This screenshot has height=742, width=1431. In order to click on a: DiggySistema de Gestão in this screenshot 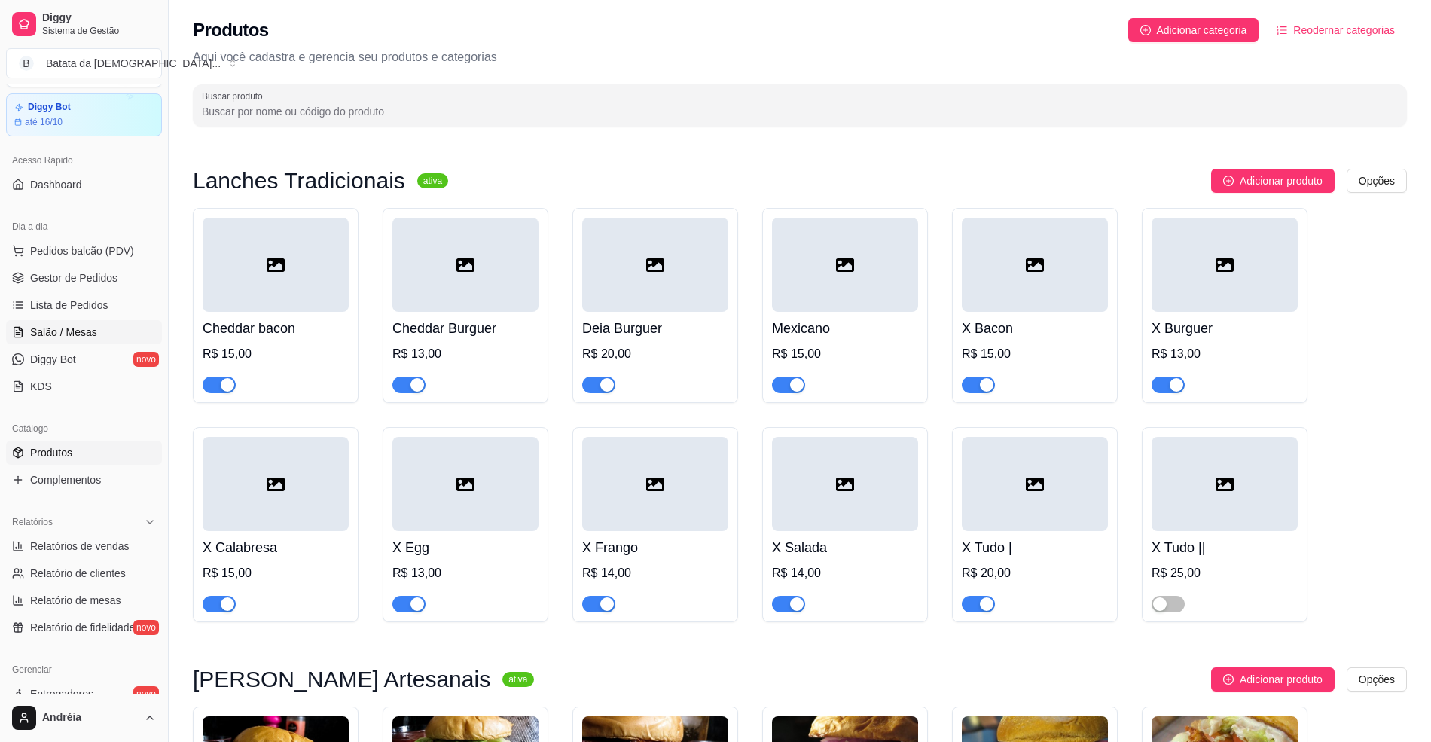, I will do `click(84, 24)`.